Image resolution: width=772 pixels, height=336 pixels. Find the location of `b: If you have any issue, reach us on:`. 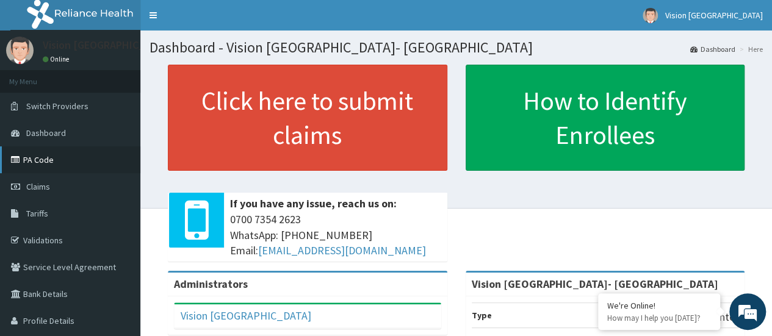

b: If you have any issue, reach us on: is located at coordinates (313, 203).